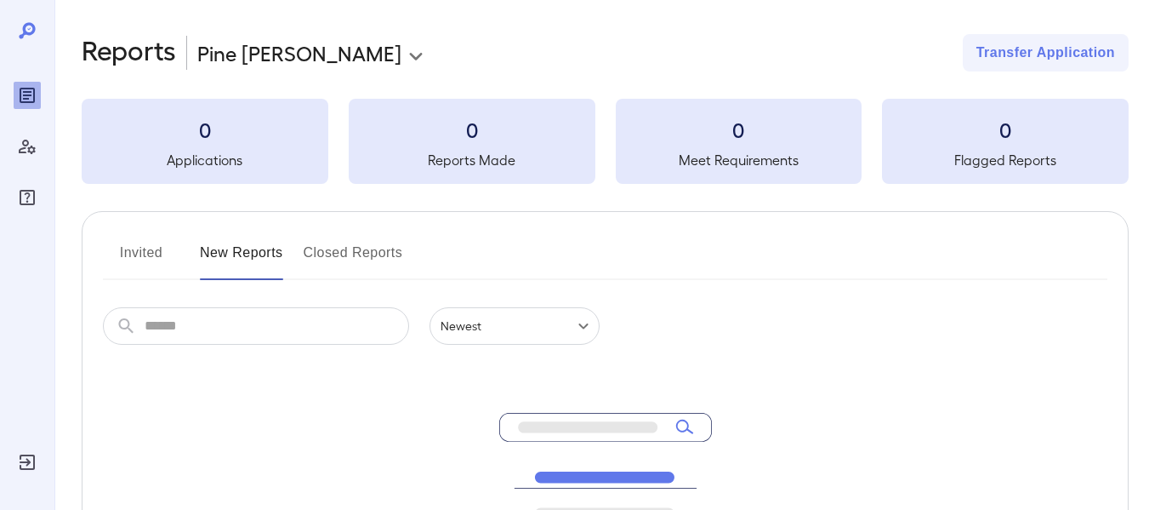 The height and width of the screenshot is (510, 1149). Describe the element at coordinates (27, 462) in the screenshot. I see `div: Log Out` at that location.